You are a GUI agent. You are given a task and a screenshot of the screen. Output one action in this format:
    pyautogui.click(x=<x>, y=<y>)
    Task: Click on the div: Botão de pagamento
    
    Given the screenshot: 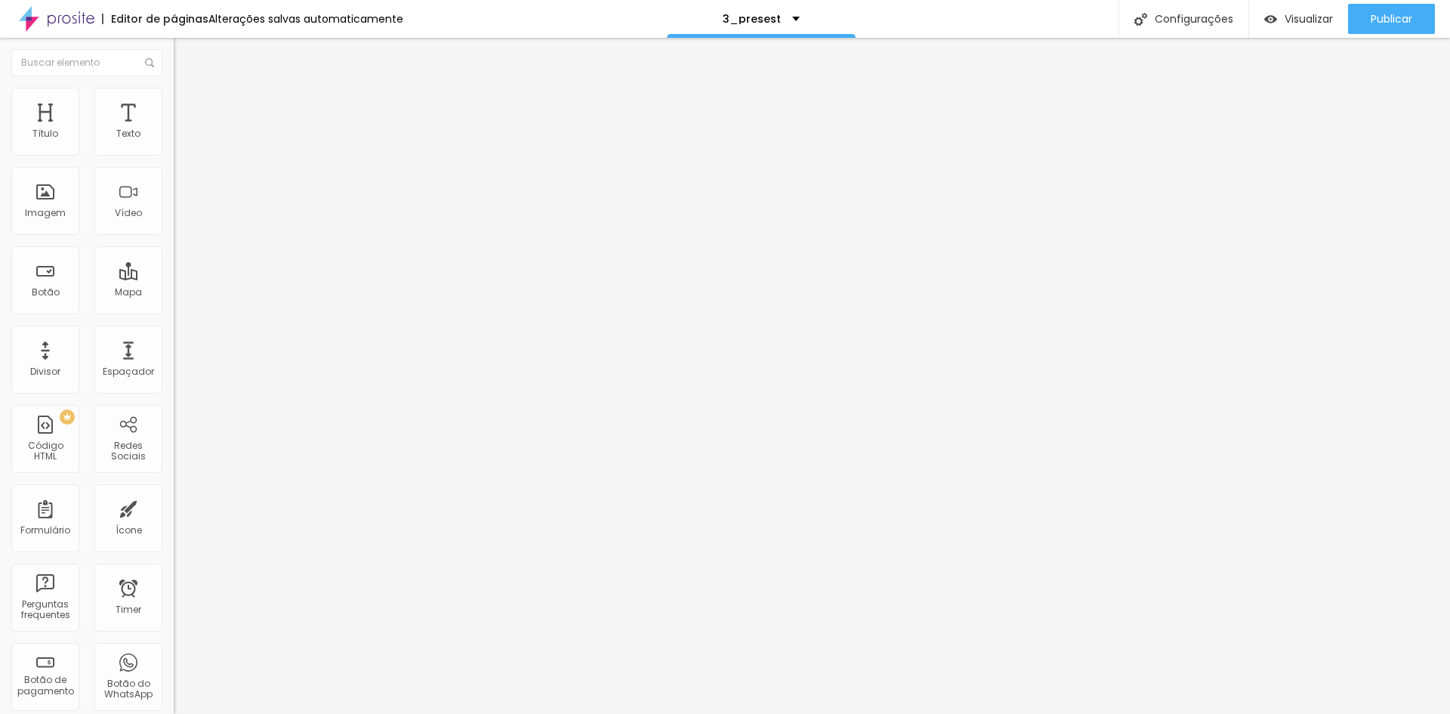 What is the action you would take?
    pyautogui.click(x=45, y=685)
    